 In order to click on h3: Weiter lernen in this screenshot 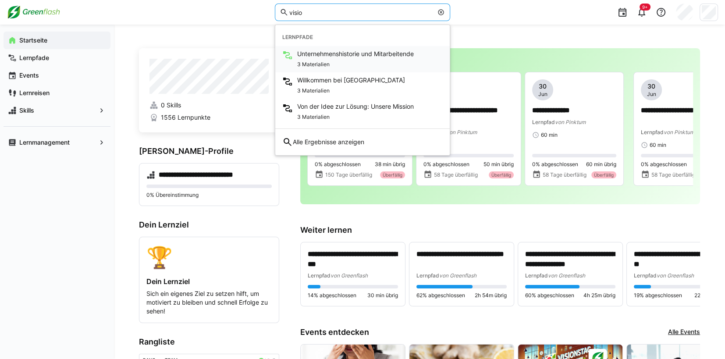, I will do `click(500, 230)`.